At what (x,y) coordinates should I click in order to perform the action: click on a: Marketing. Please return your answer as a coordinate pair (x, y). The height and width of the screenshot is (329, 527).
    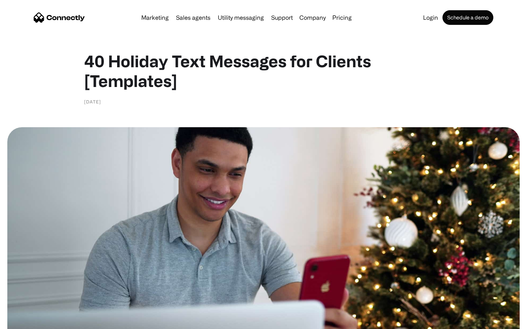
    Looking at the image, I should click on (155, 18).